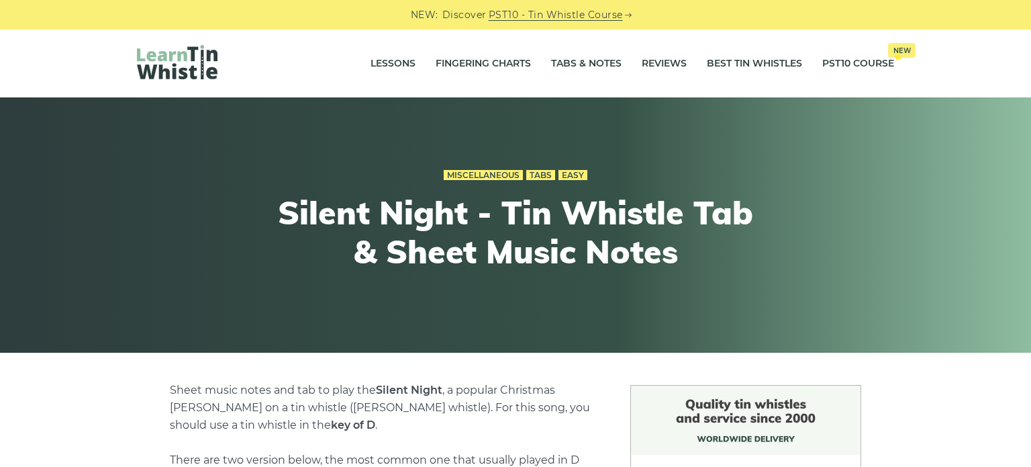 The height and width of the screenshot is (467, 1031). I want to click on a: Tabs & Notes, so click(586, 64).